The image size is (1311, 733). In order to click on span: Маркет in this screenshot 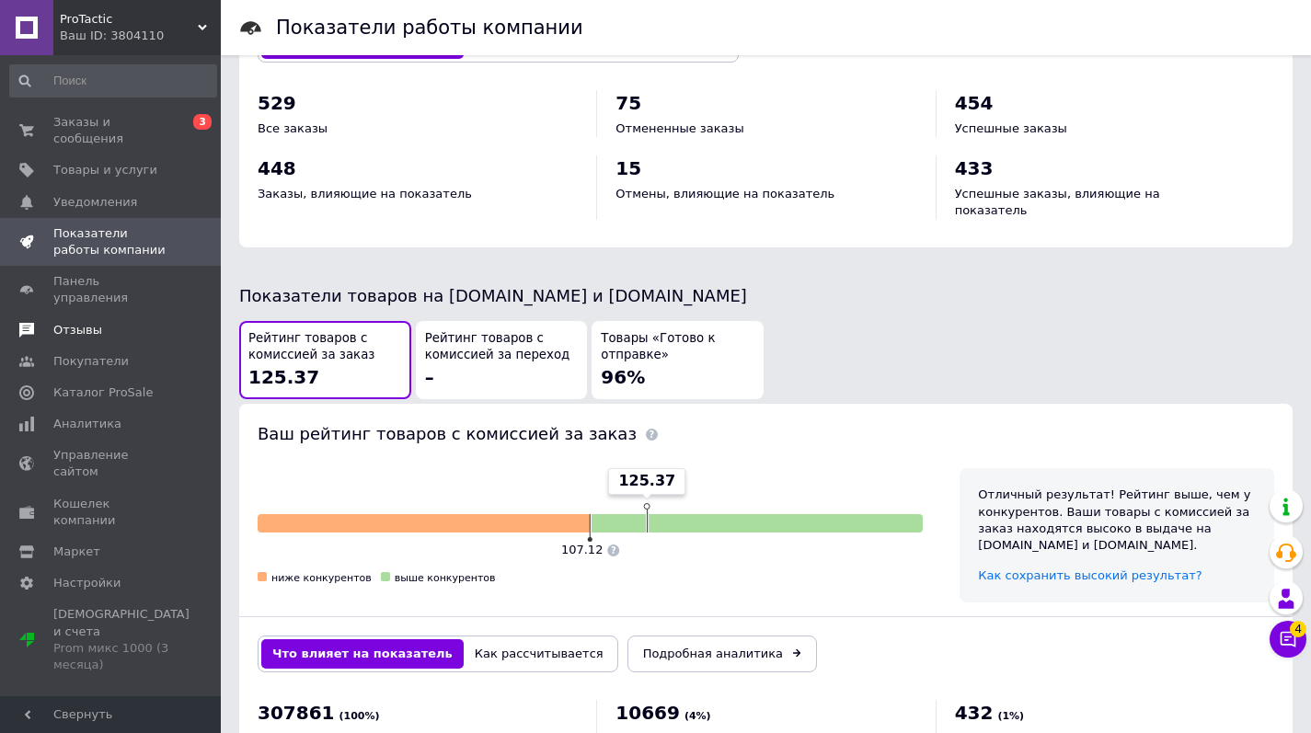, I will do `click(76, 552)`.